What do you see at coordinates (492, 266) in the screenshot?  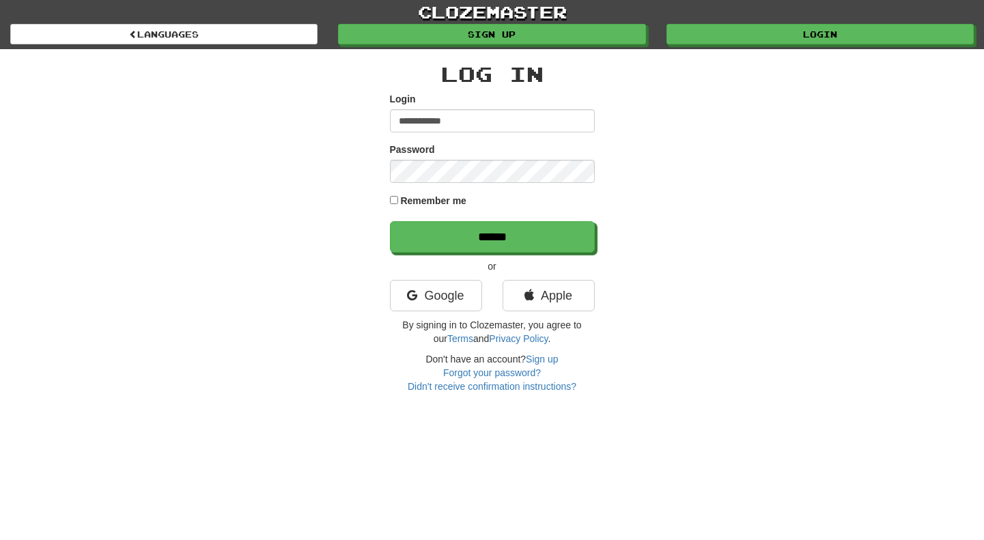 I see `p: or` at bounding box center [492, 266].